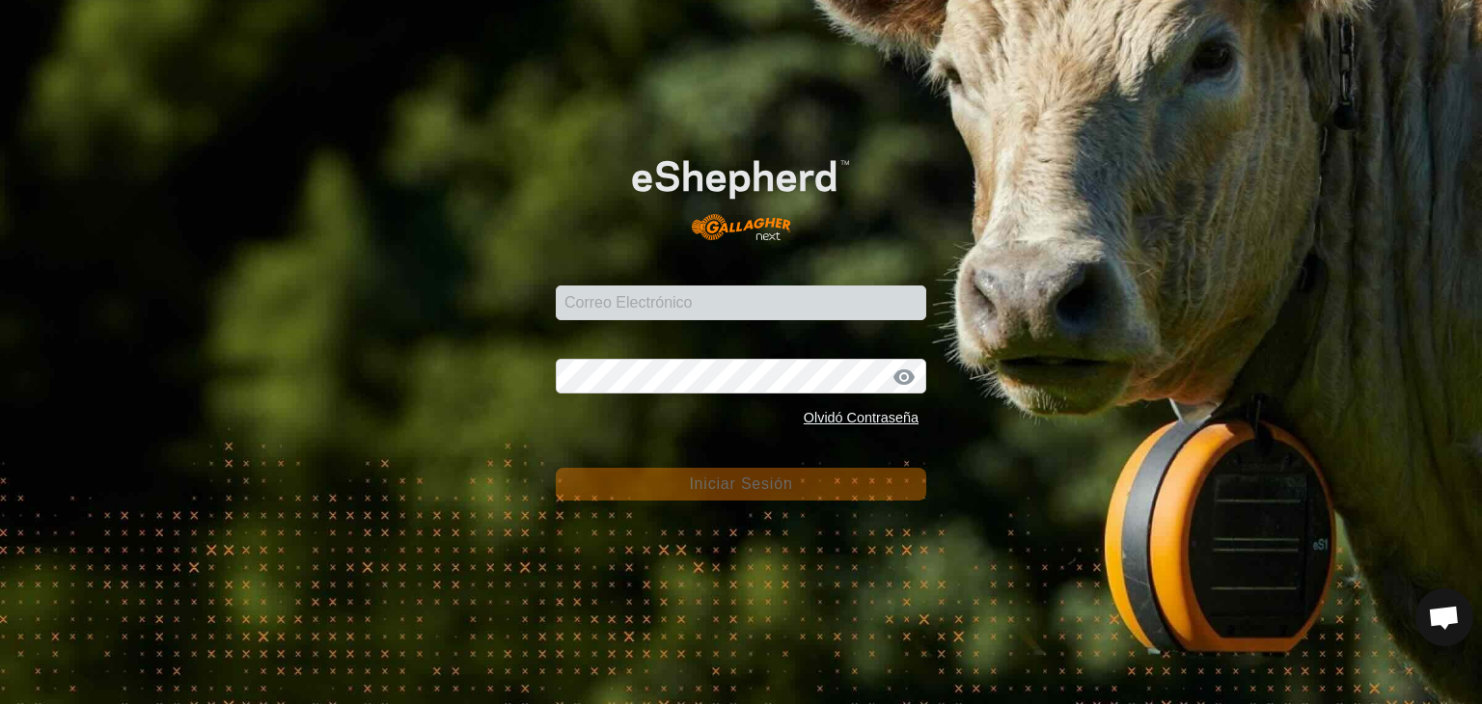 The height and width of the screenshot is (704, 1482). Describe the element at coordinates (741, 303) in the screenshot. I see `input: Correo Electrónico` at that location.